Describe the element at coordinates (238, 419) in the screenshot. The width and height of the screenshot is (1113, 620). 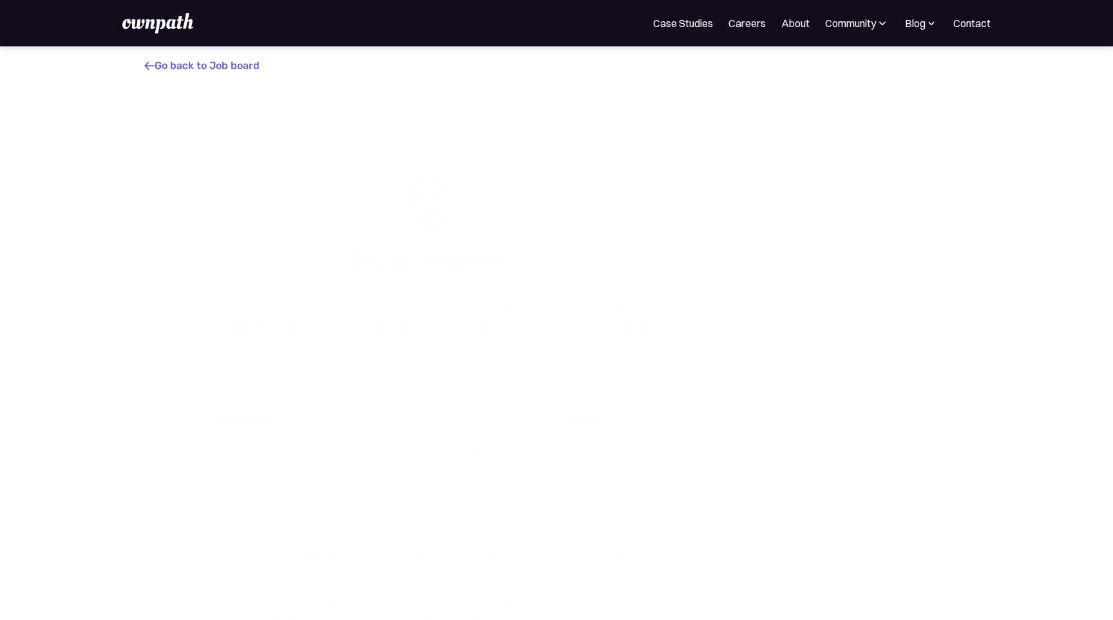
I see `h2: Overview` at that location.